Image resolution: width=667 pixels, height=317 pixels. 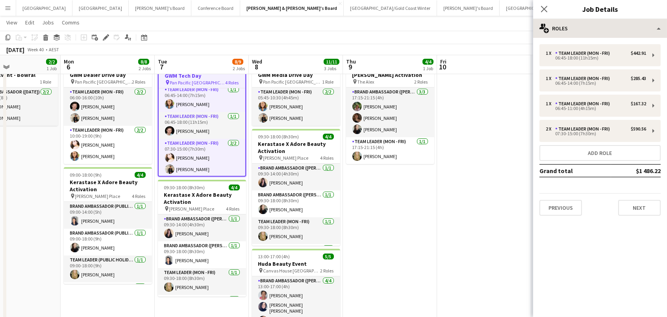 What do you see at coordinates (12, 22) in the screenshot?
I see `span: View` at bounding box center [12, 22].